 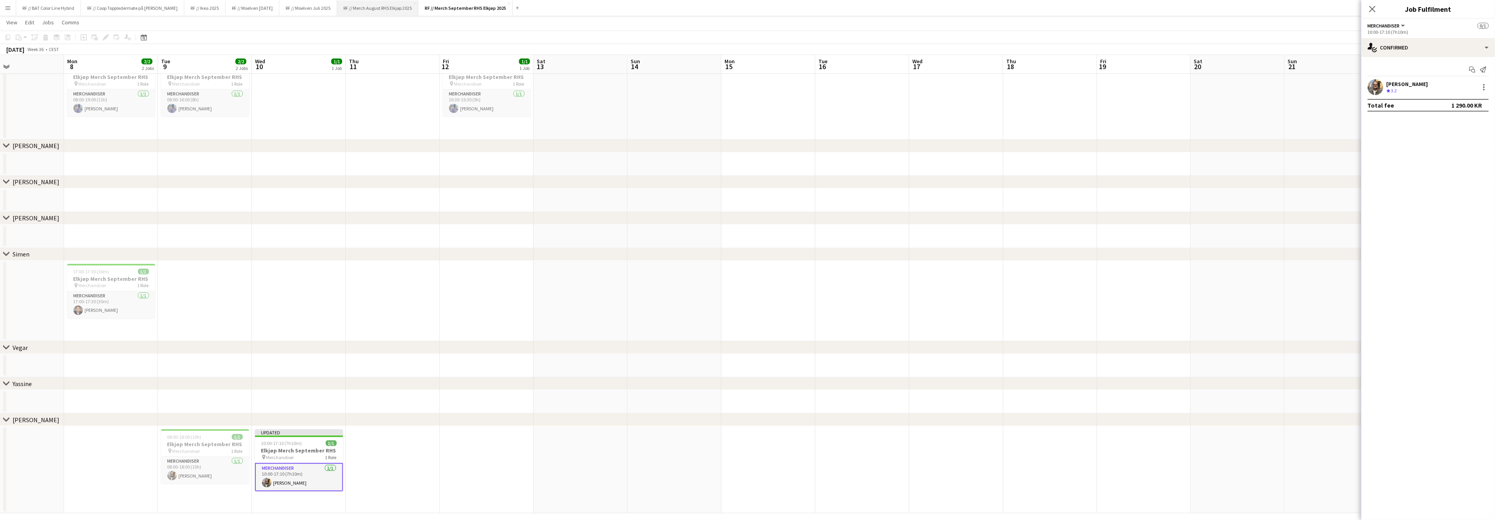 I want to click on div: 10:00-17:10 (7h10m), so click(x=1429, y=32).